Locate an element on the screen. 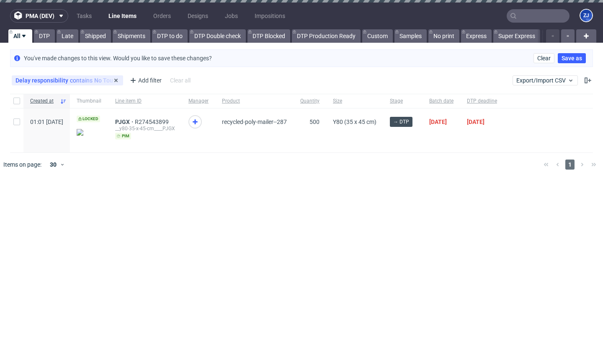 The image size is (603, 340). span: Quantity is located at coordinates (310, 101).